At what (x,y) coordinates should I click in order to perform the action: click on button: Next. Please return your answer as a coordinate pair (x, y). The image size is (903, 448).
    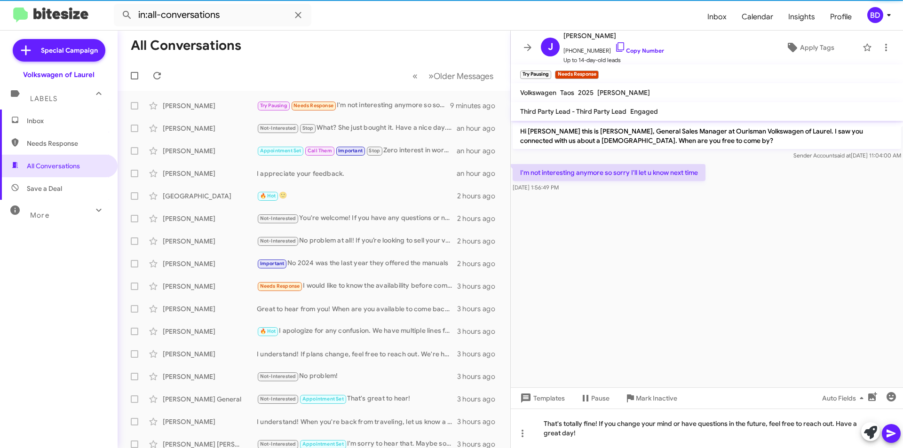
    Looking at the image, I should click on (461, 76).